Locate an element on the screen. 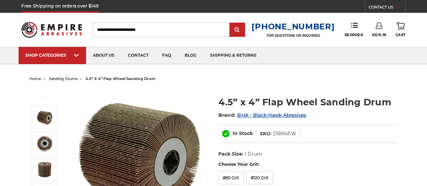 The width and height of the screenshot is (427, 186). dt: Pack Size: is located at coordinates (231, 154).